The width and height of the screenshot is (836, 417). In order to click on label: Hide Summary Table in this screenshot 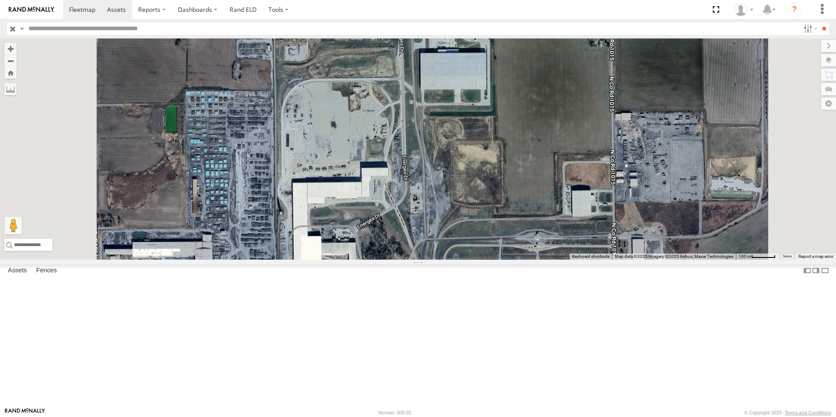, I will do `click(825, 271)`.